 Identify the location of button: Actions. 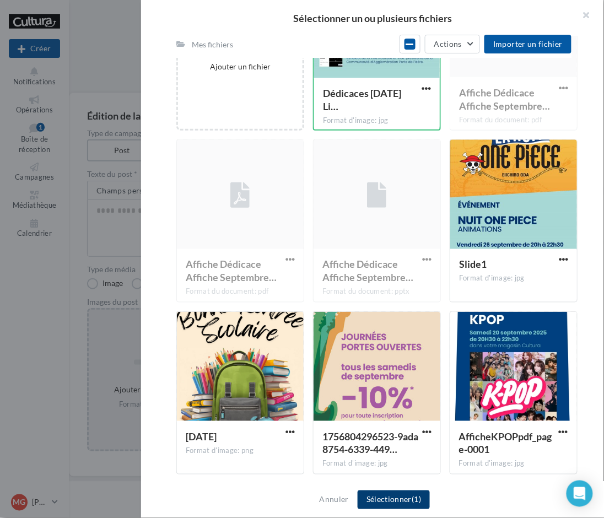
(452, 44).